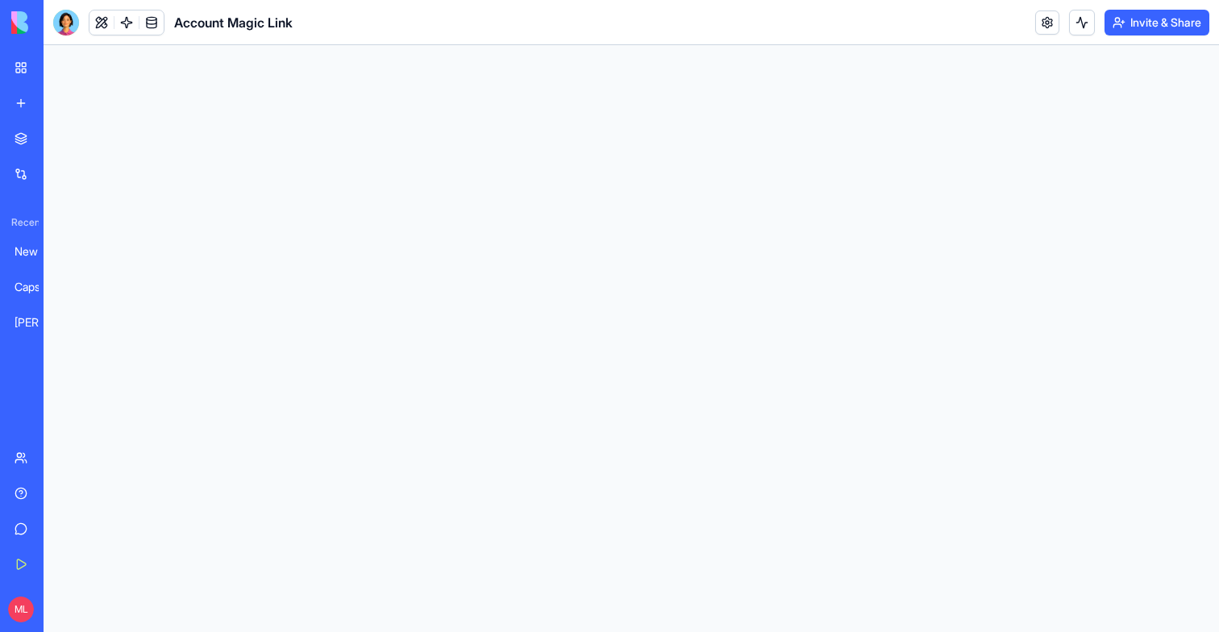 Image resolution: width=1219 pixels, height=632 pixels. What do you see at coordinates (37, 287) in the screenshot?
I see `div: Capsule Closet Manager` at bounding box center [37, 287].